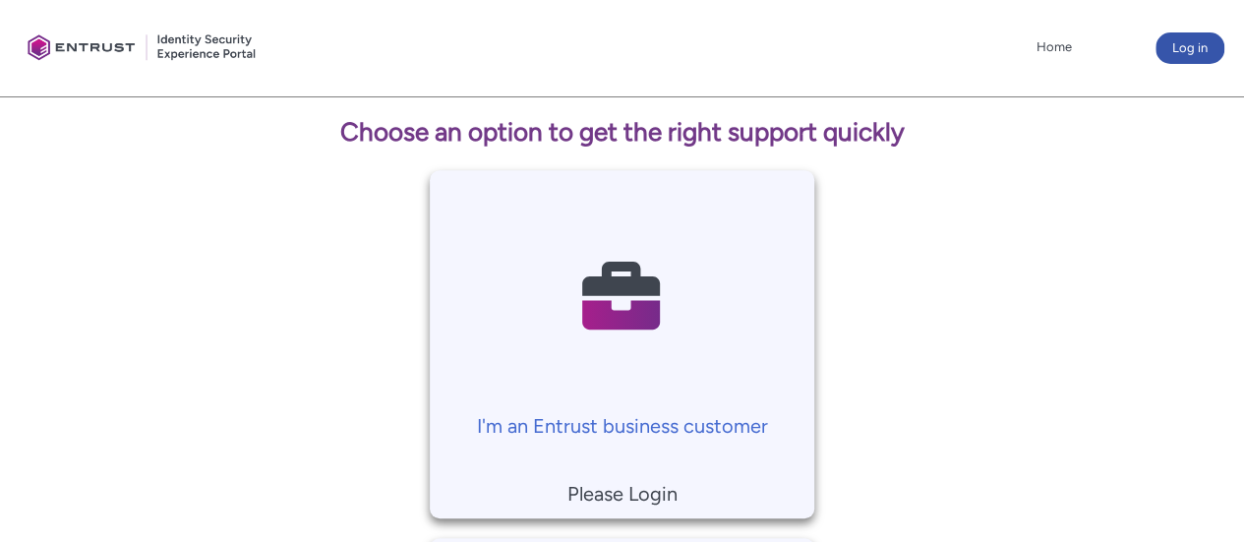 Image resolution: width=1244 pixels, height=542 pixels. What do you see at coordinates (622, 493) in the screenshot?
I see `p: Please Login` at bounding box center [622, 493].